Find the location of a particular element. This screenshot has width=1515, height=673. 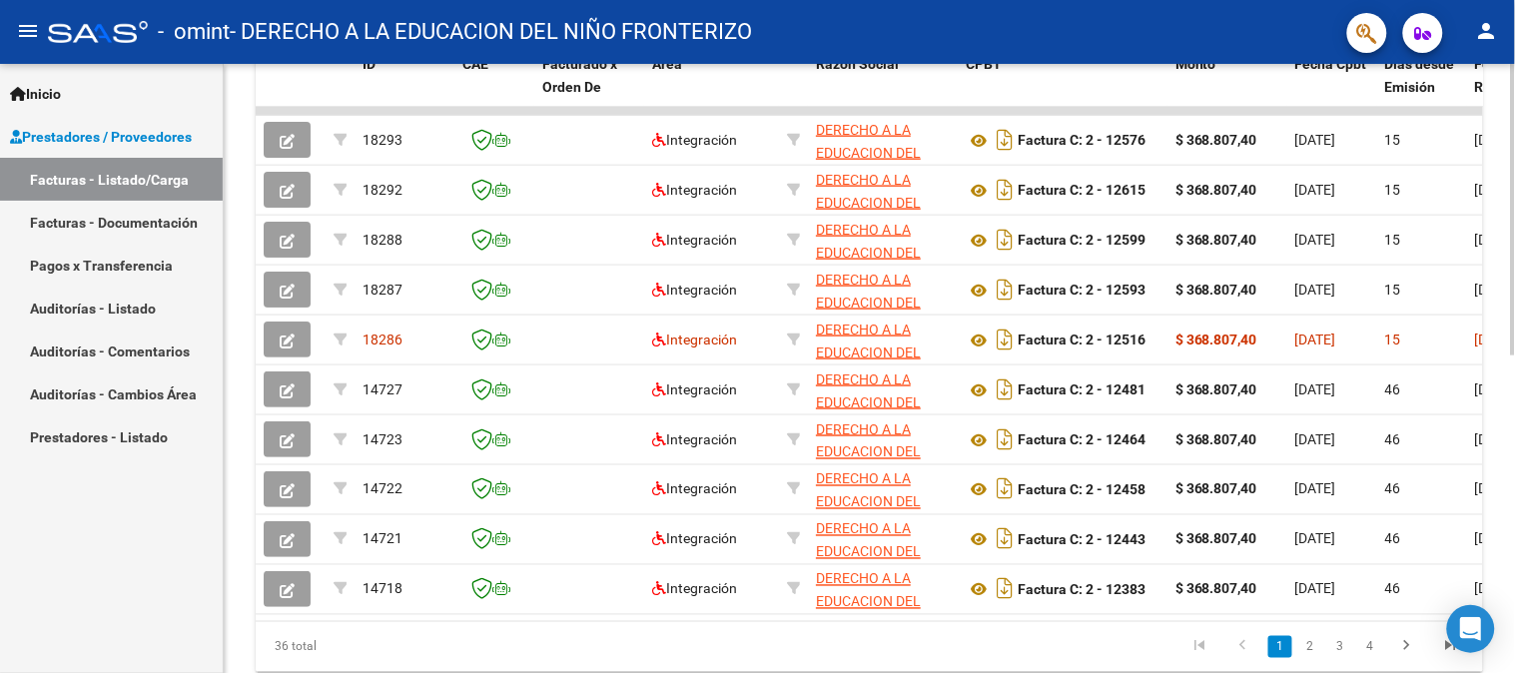

strong: Factura C: 2 - 12599 is located at coordinates (1081, 241).